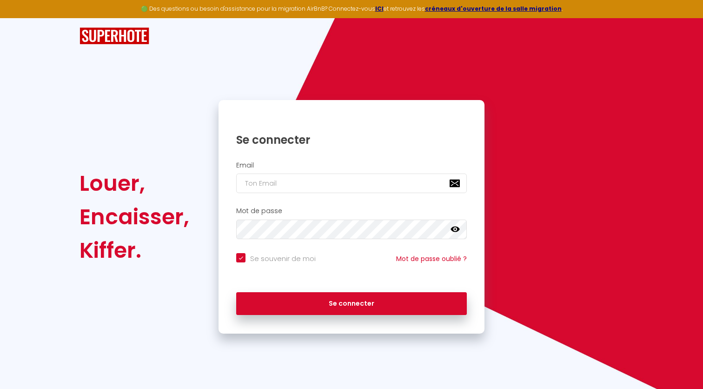  What do you see at coordinates (380, 8) in the screenshot?
I see `a: ICI` at bounding box center [380, 8].